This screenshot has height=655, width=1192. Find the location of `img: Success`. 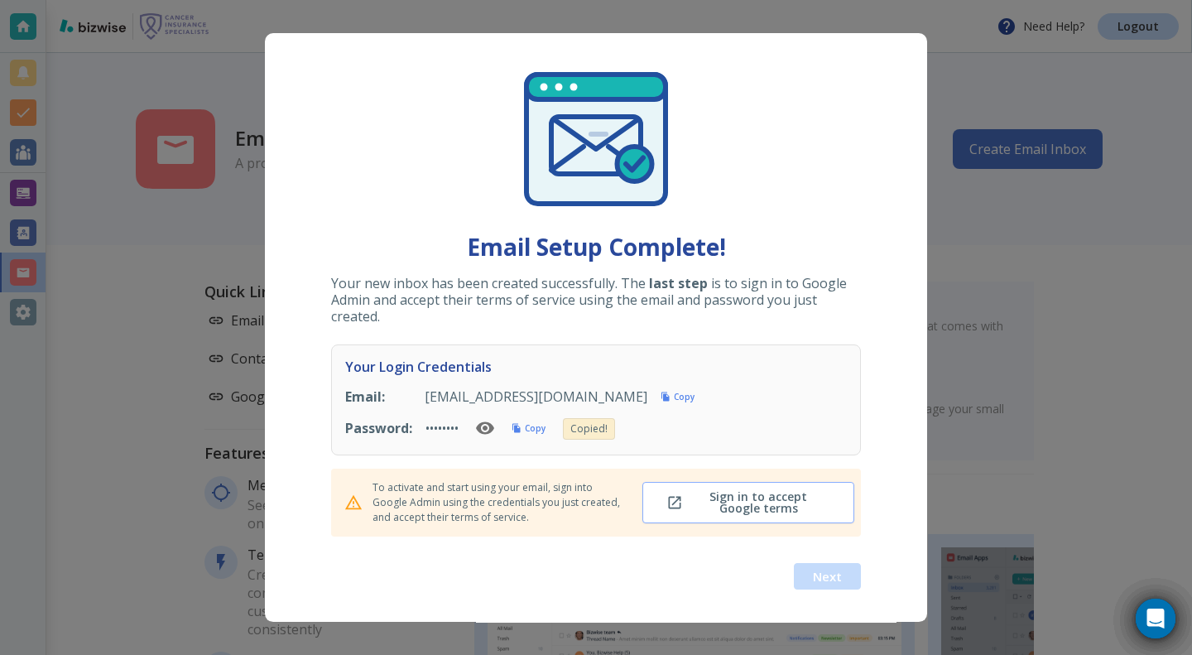

img: Success is located at coordinates (596, 139).